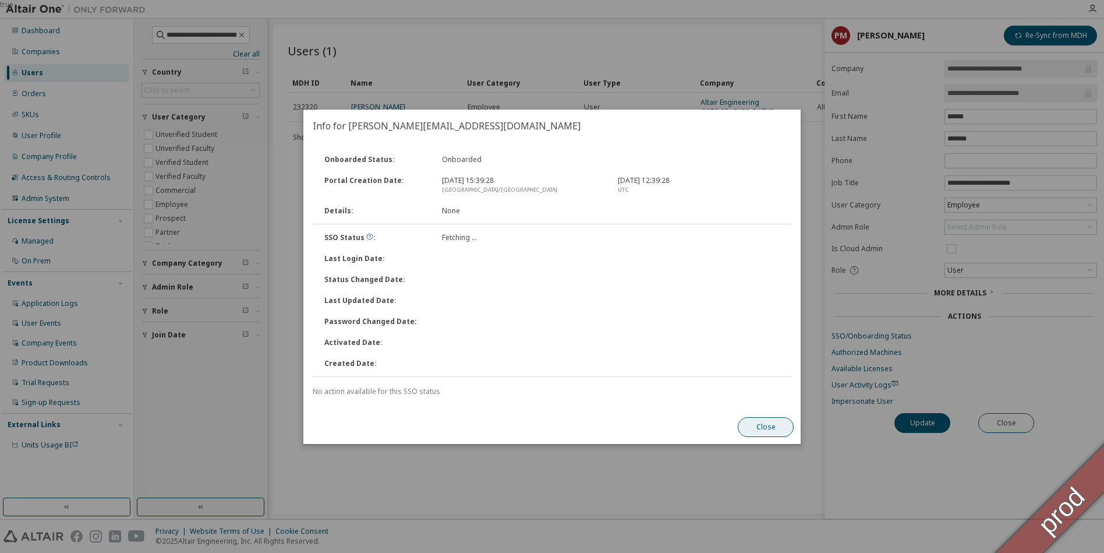 The height and width of the screenshot is (553, 1104). I want to click on div: Last Login Date :, so click(376, 259).